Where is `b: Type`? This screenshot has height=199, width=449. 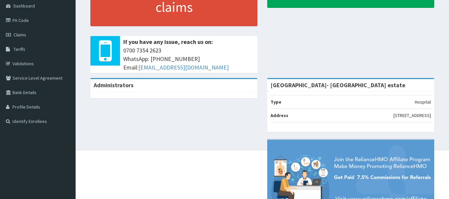 b: Type is located at coordinates (275, 102).